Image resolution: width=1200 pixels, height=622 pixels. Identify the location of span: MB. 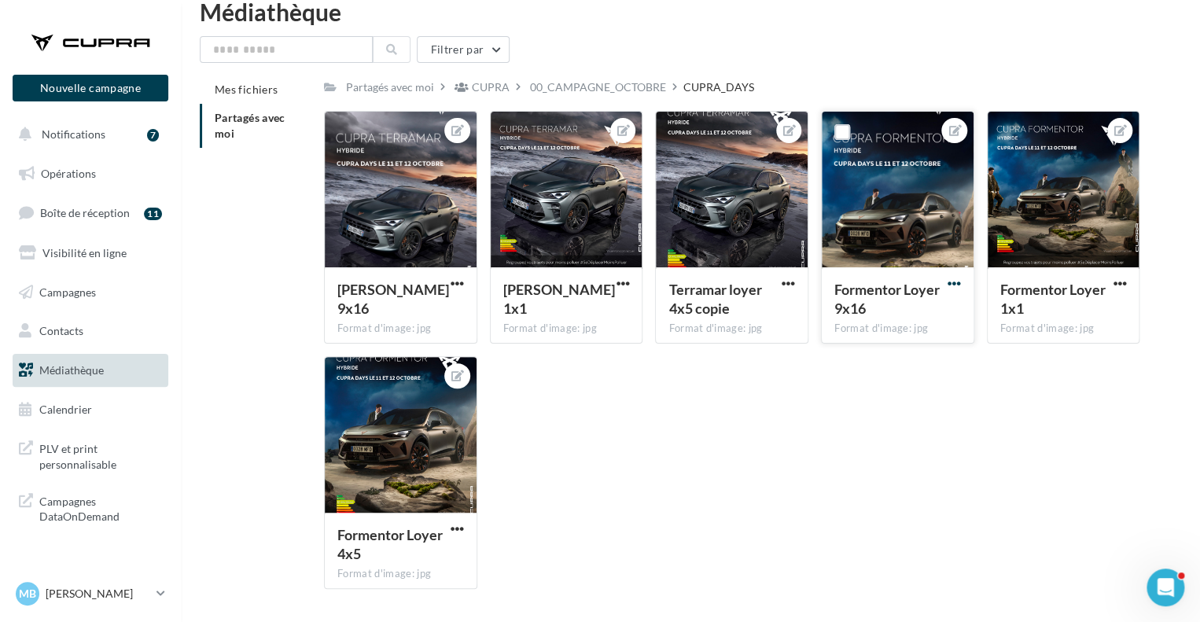
(28, 594).